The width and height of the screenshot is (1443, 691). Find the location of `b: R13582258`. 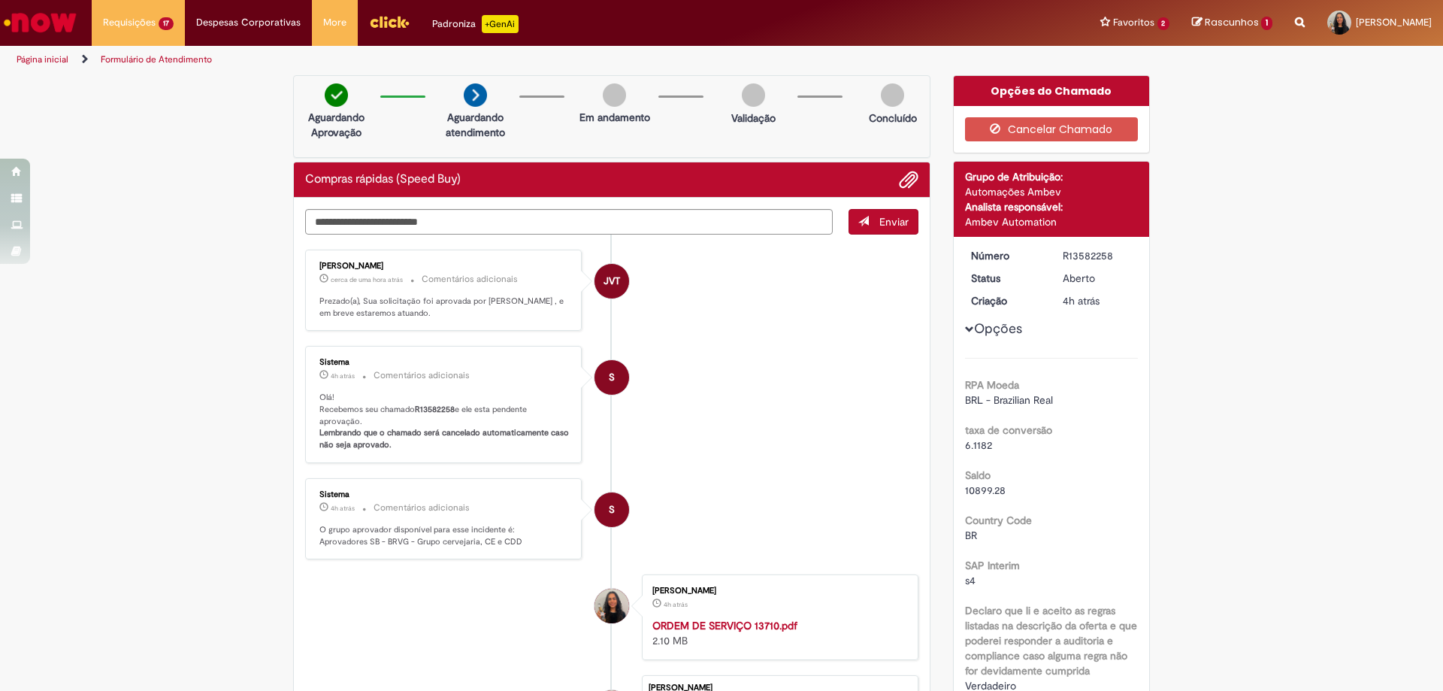

b: R13582258 is located at coordinates (434, 409).